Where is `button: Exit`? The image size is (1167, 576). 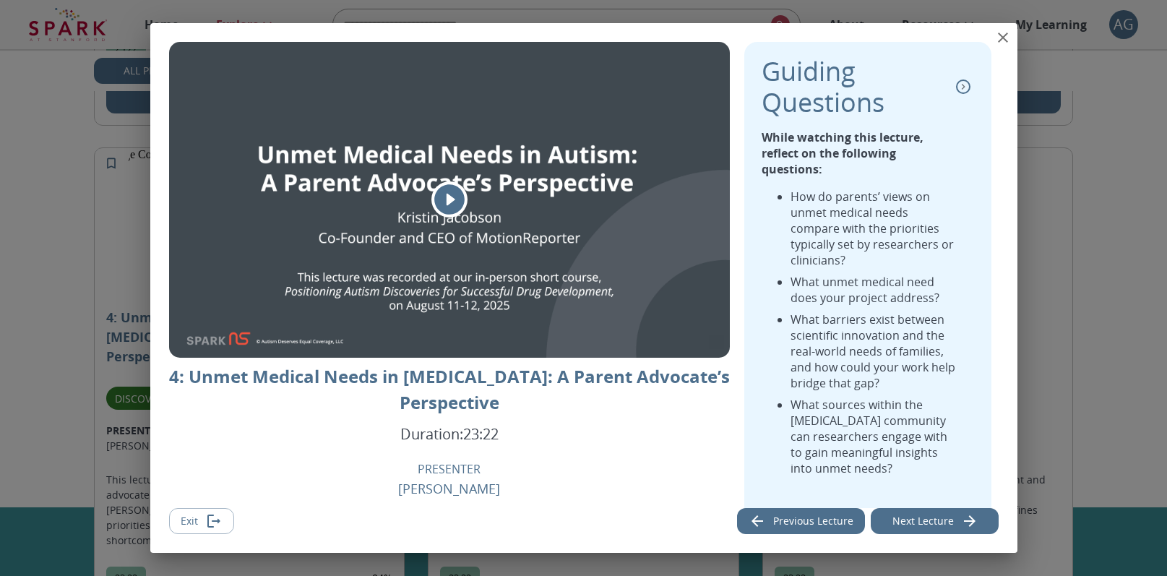
button: Exit is located at coordinates (202, 521).